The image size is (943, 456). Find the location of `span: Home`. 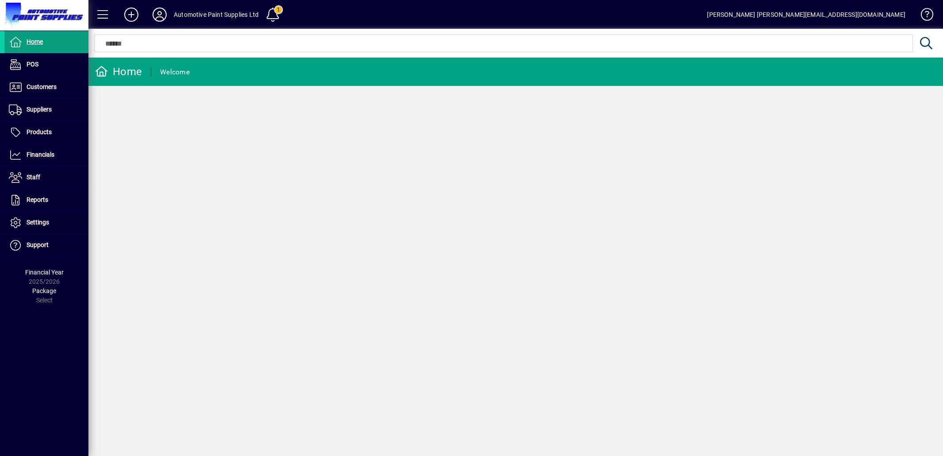

span: Home is located at coordinates (34, 42).